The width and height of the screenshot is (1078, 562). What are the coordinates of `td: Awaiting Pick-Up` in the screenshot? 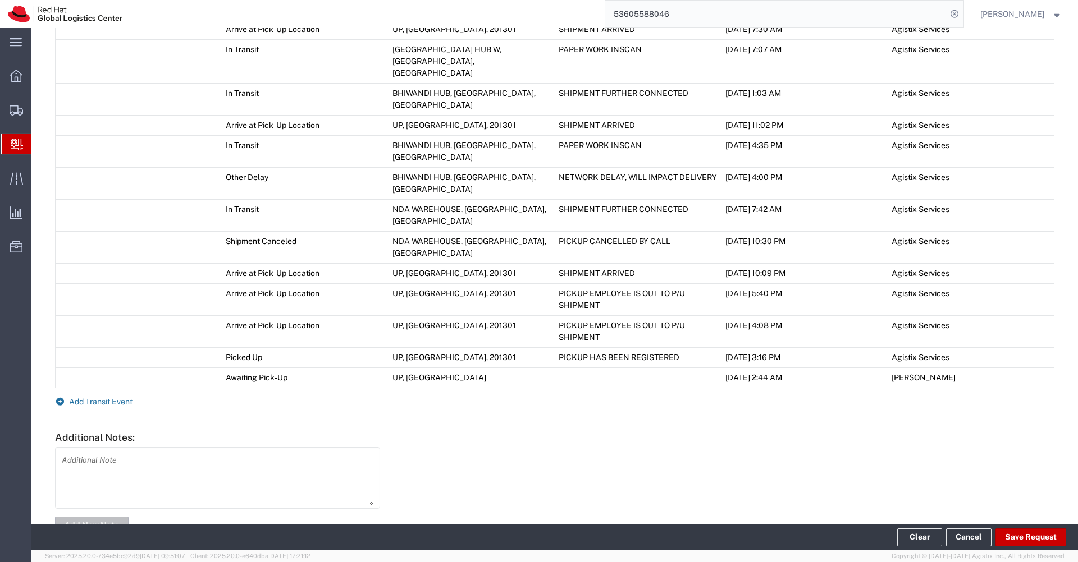 It's located at (305, 378).